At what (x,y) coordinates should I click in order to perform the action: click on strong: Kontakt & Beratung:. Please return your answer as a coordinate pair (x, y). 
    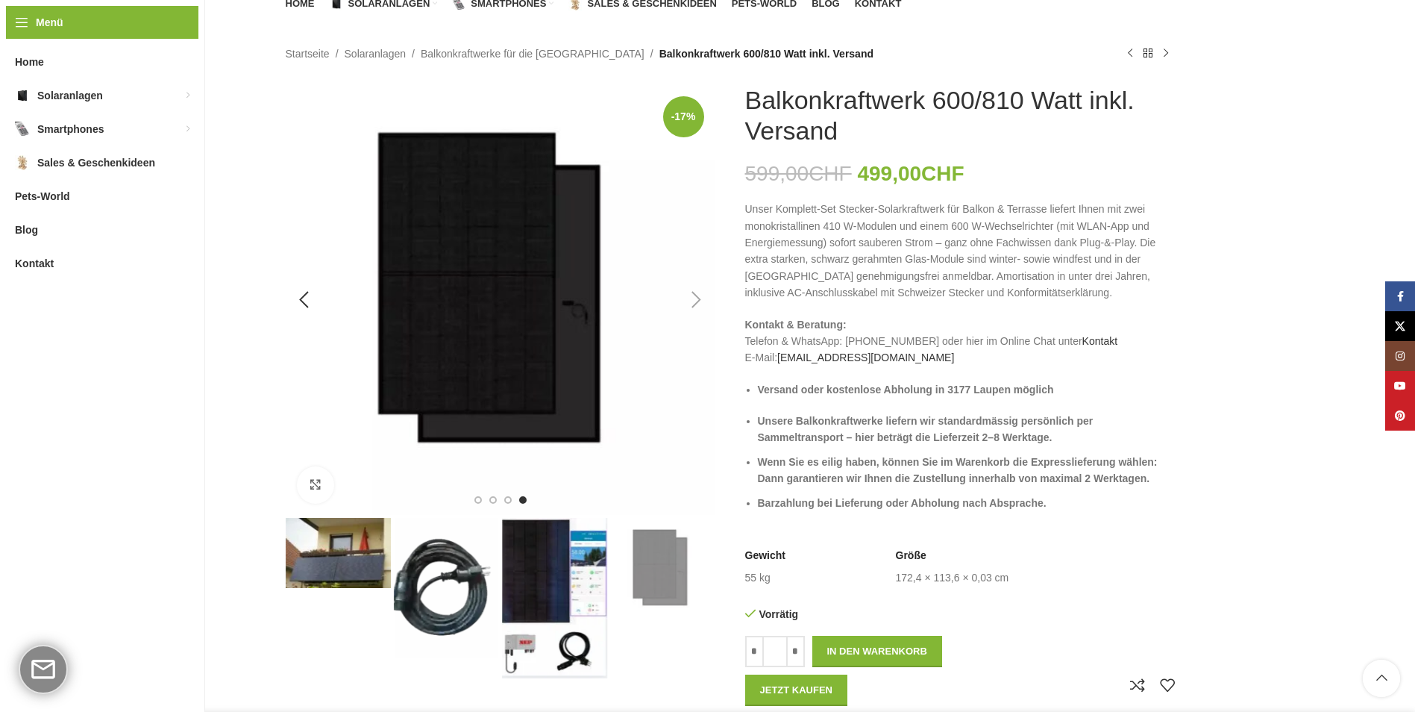
    Looking at the image, I should click on (796, 325).